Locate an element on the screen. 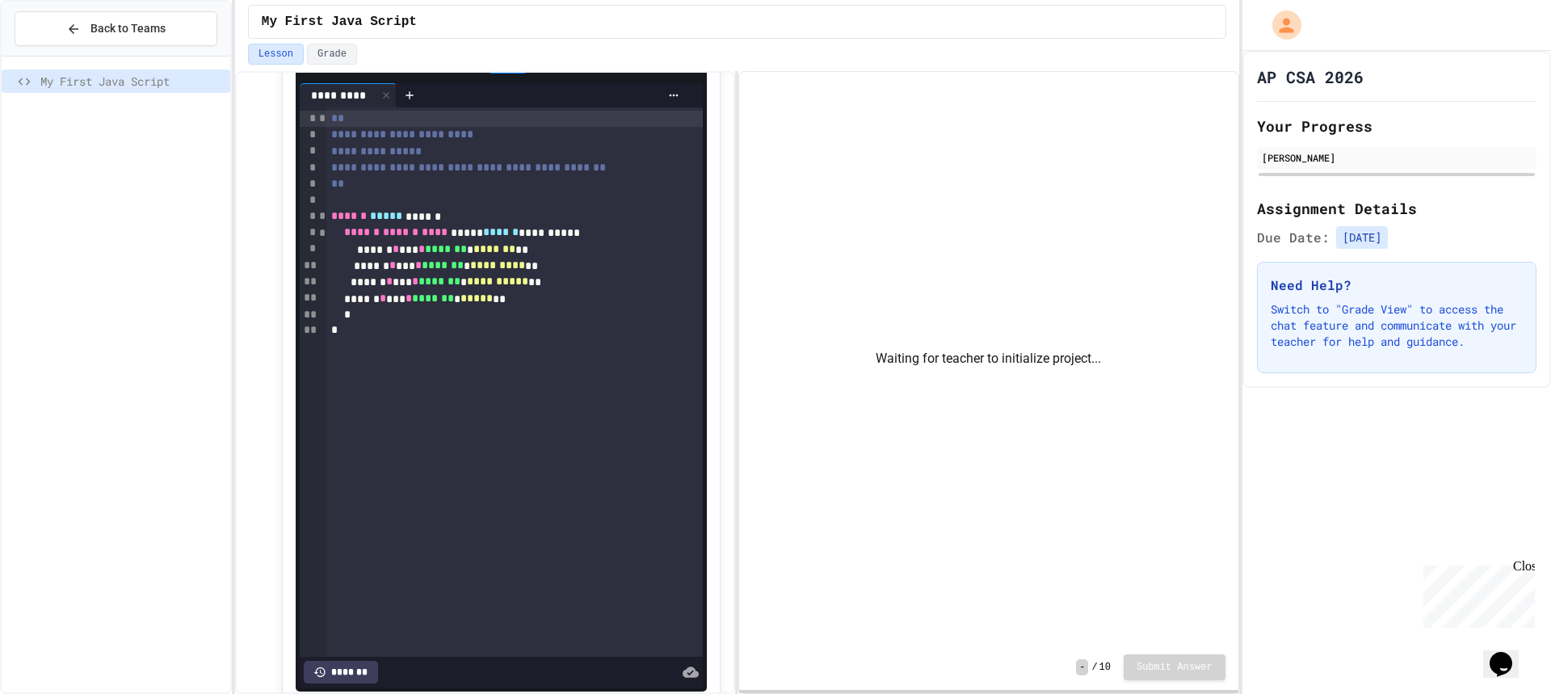  span: 10 is located at coordinates (1105, 667).